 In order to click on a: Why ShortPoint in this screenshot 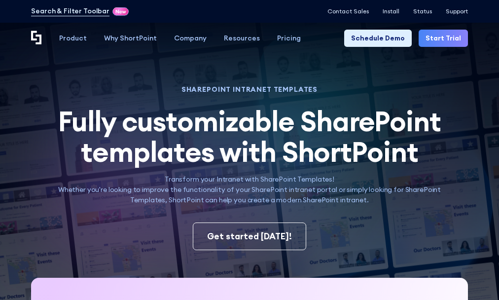, I will do `click(131, 38)`.